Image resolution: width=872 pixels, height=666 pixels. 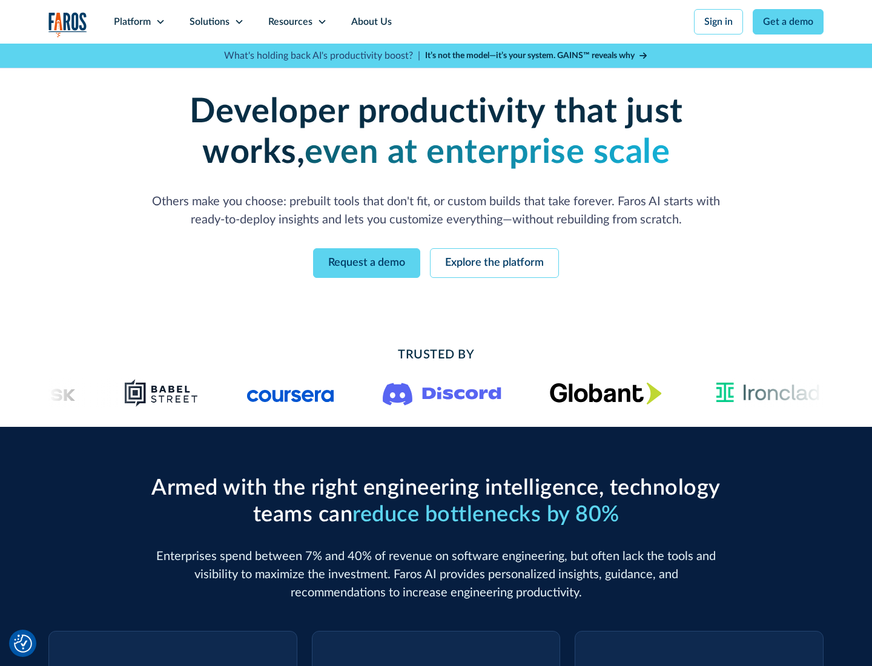 What do you see at coordinates (536, 56) in the screenshot?
I see `a: It’s not the model—it’s your system. GAINS™ reveals why` at bounding box center [536, 56].